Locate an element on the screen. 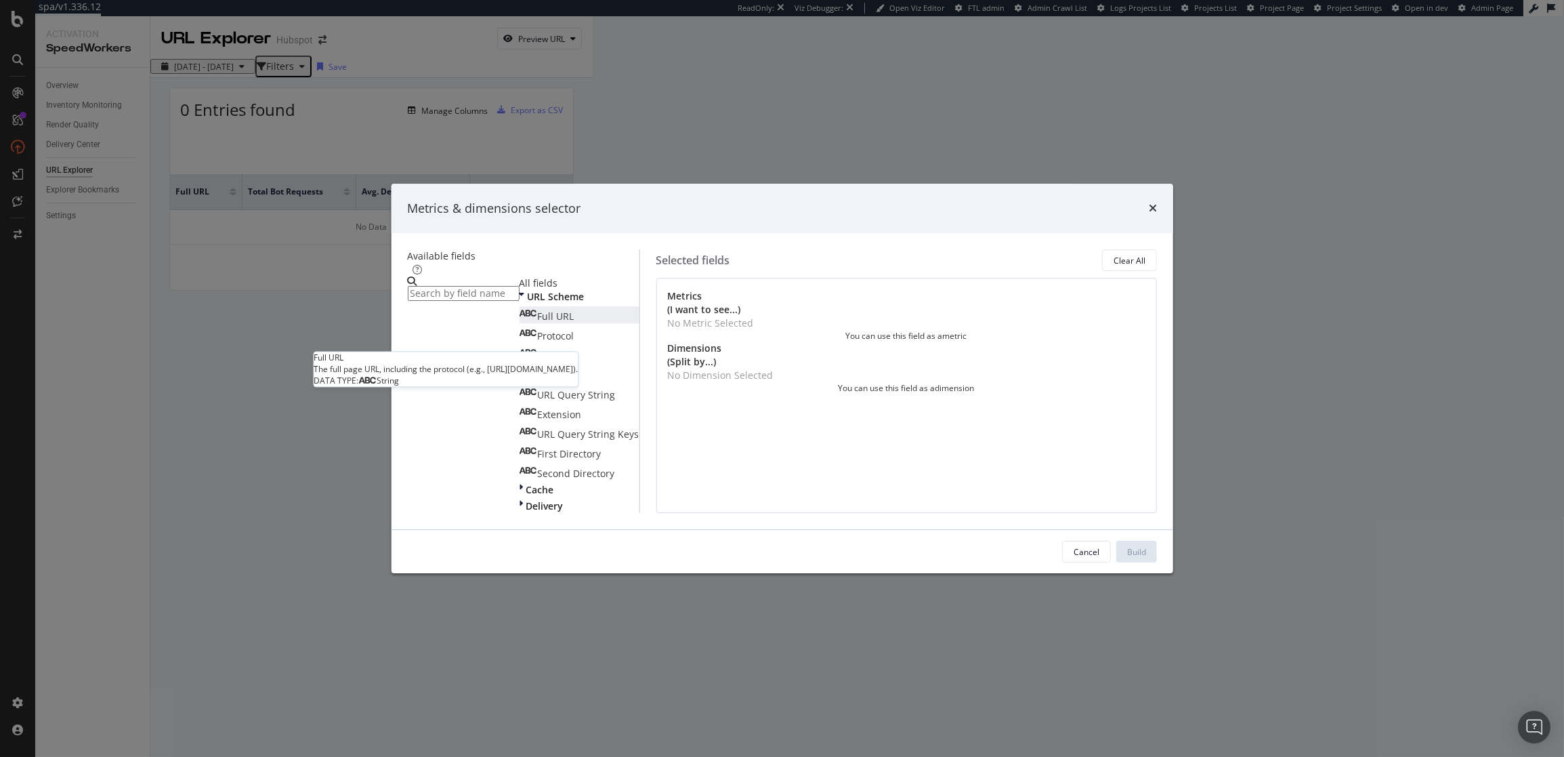 Image resolution: width=1564 pixels, height=757 pixels. div: You can use this field as a dimension is located at coordinates (906, 387).